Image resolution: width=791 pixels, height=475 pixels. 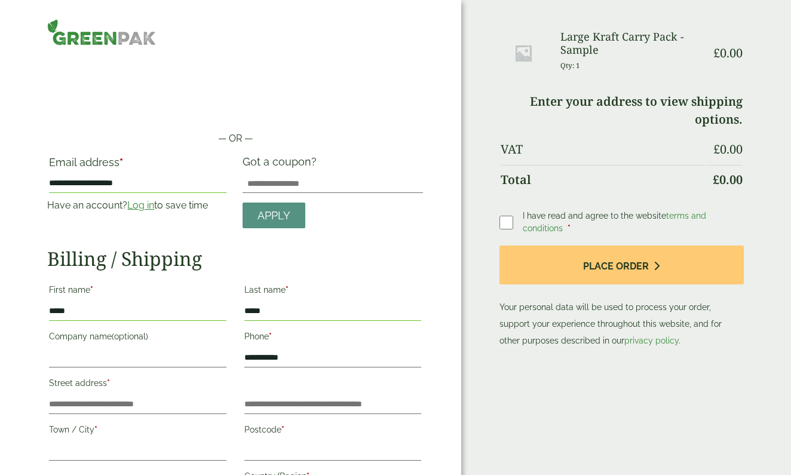 What do you see at coordinates (333, 292) in the screenshot?
I see `label: Last name` at bounding box center [333, 292].